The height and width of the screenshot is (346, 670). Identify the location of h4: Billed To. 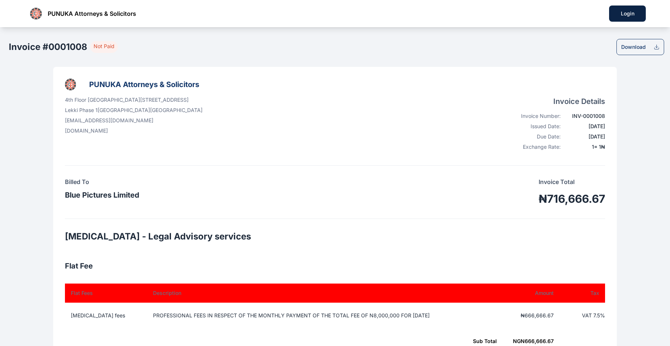
(102, 182).